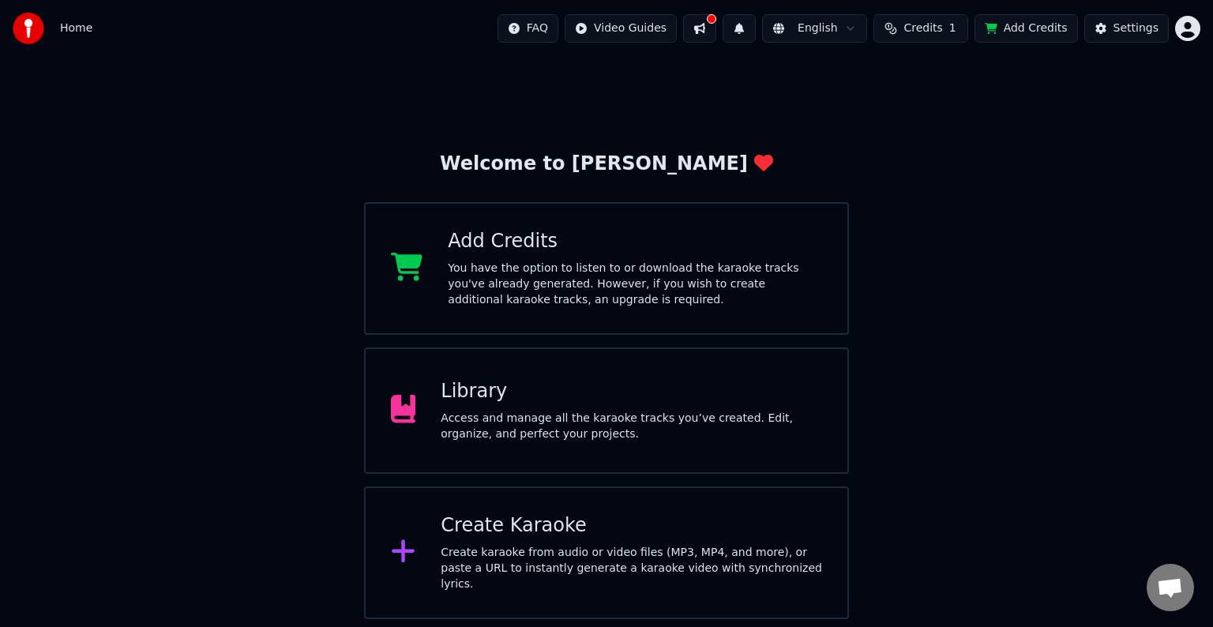 This screenshot has width=1213, height=627. I want to click on button: Credits1, so click(920, 28).